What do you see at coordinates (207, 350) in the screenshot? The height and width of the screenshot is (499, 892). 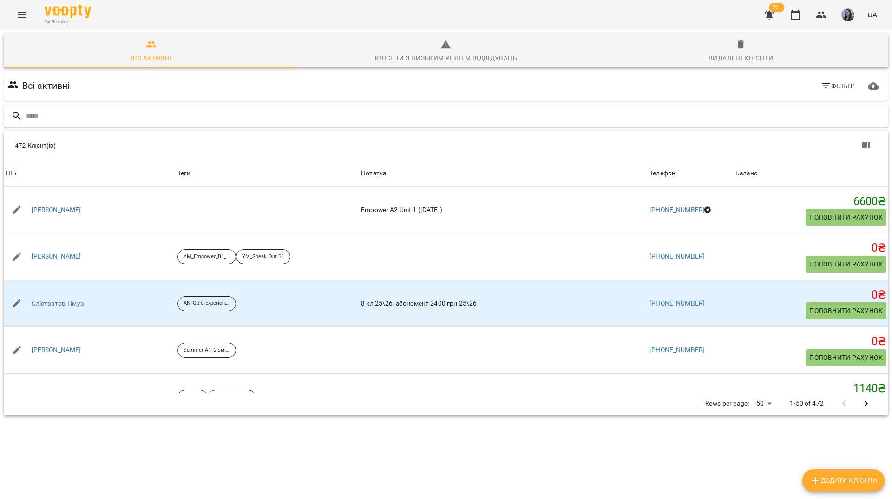 I see `div: Summer A1_2 зміна_25` at bounding box center [207, 350].